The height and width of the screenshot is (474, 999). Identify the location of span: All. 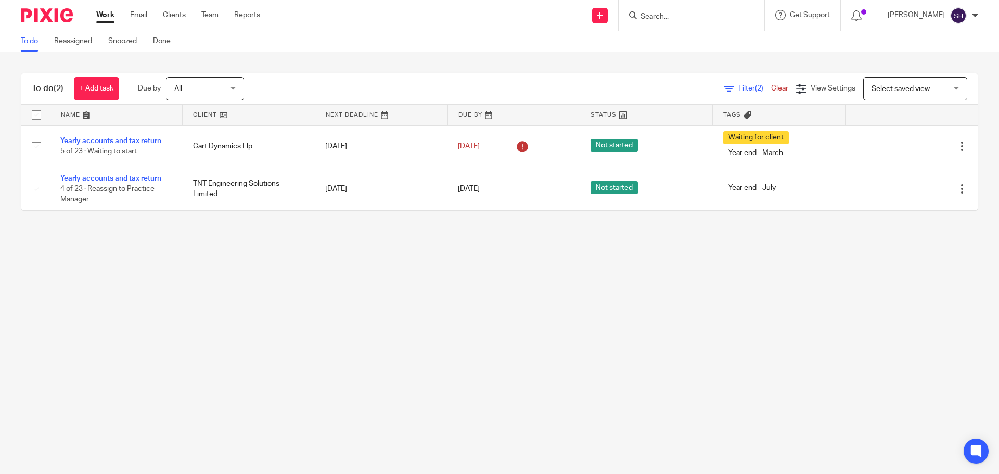
(178, 89).